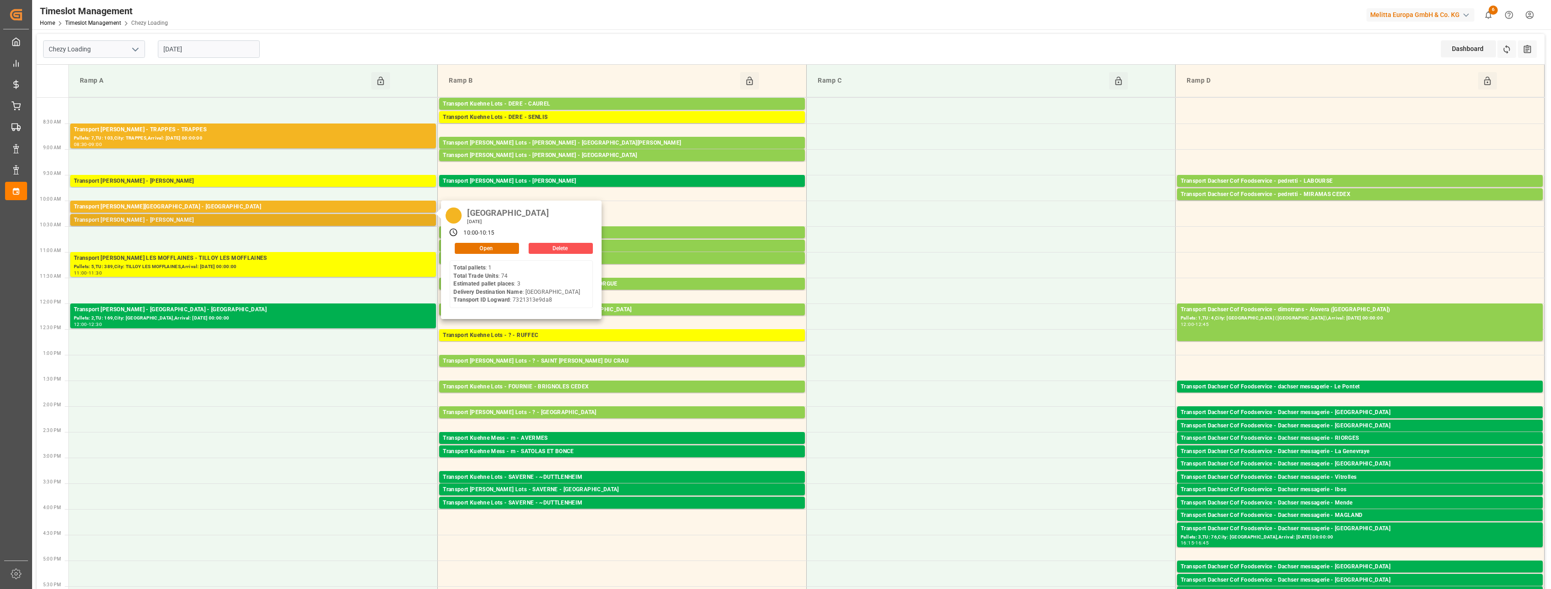 The width and height of the screenshot is (1551, 589). I want to click on div: Transport Kuehne Lots - DERE - CAUREL, so click(622, 104).